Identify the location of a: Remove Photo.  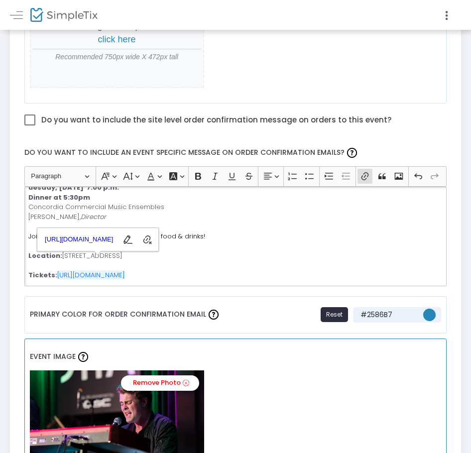
(160, 383).